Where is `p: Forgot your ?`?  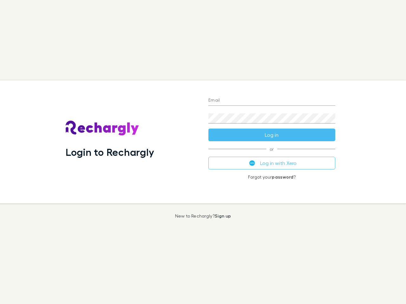
p: Forgot your ? is located at coordinates (272, 177).